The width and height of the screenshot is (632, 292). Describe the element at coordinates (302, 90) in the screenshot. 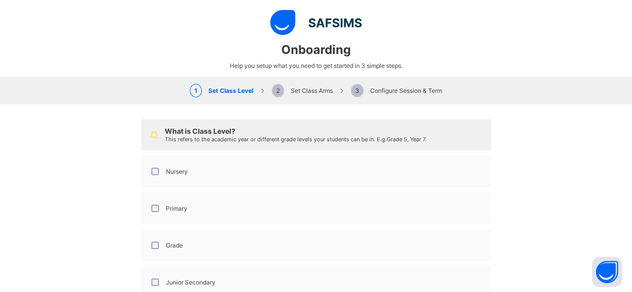

I see `span: Set Class Arms` at that location.